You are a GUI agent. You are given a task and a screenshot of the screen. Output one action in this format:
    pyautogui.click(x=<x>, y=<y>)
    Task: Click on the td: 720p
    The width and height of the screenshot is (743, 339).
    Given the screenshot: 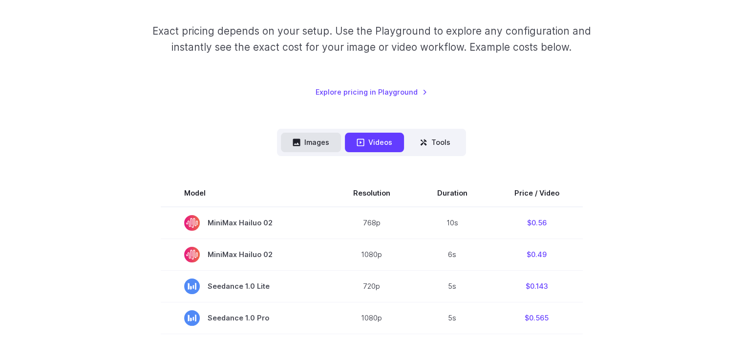 What is the action you would take?
    pyautogui.click(x=372, y=286)
    